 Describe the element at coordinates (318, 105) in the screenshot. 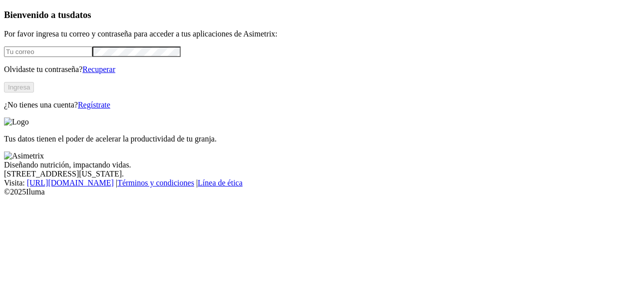

I see `p: ¿No tienes una cuenta?` at that location.